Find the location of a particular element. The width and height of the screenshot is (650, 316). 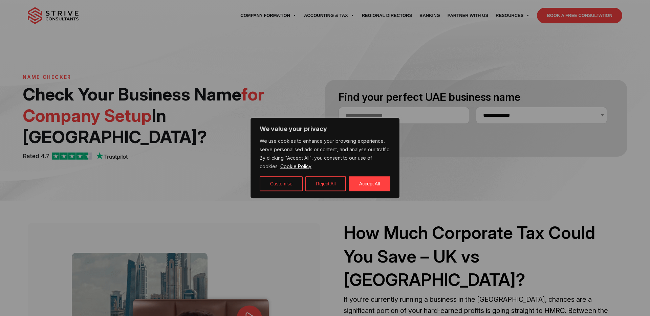

button: Accept All is located at coordinates (369, 184).